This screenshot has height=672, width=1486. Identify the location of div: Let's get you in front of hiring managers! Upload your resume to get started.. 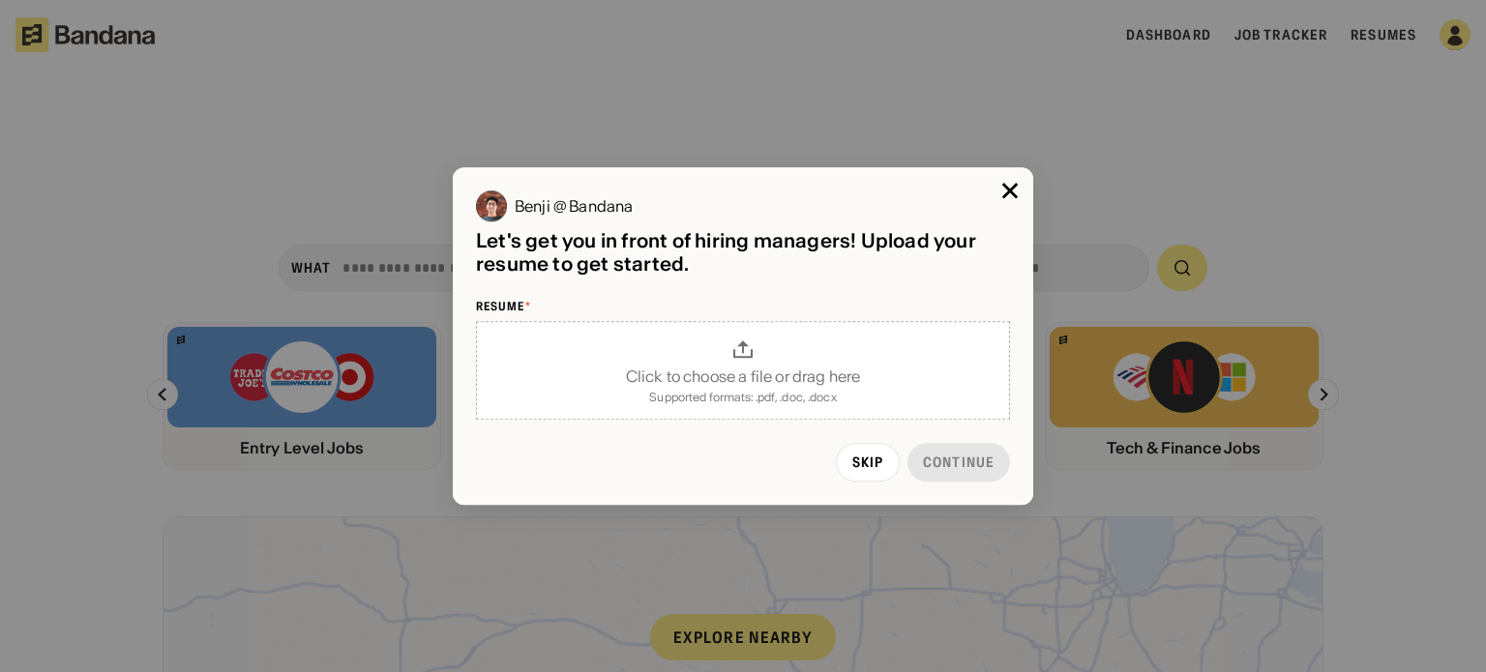
(743, 252).